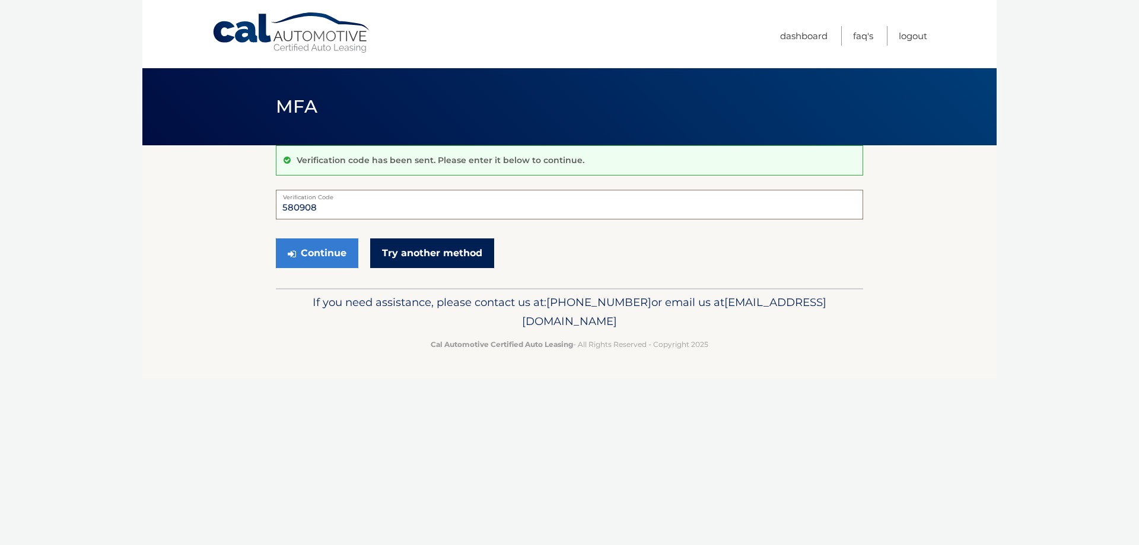 The image size is (1139, 545). Describe the element at coordinates (863, 36) in the screenshot. I see `a: FAQ's` at that location.